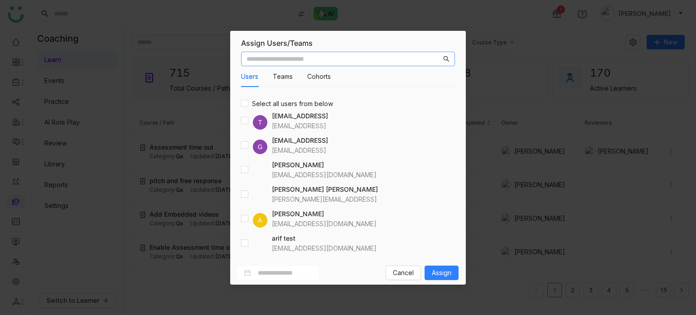  Describe the element at coordinates (441, 273) in the screenshot. I see `button: Assign` at that location.